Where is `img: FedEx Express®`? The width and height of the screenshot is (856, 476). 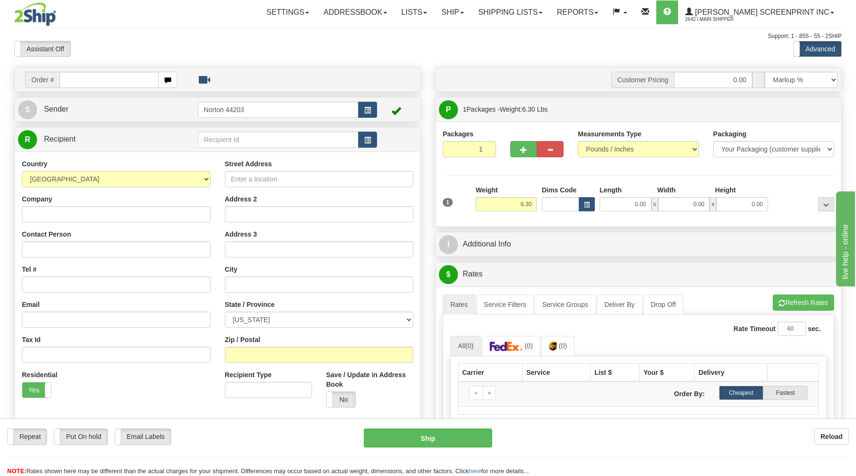
img: FedEx Express® is located at coordinates (506, 347).